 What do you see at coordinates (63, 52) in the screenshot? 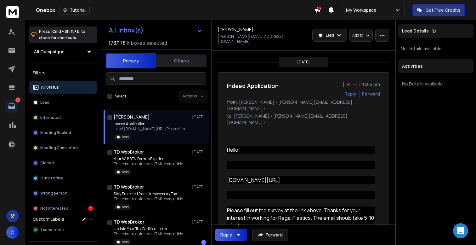
I see `button: All Campaigns` at bounding box center [63, 52].